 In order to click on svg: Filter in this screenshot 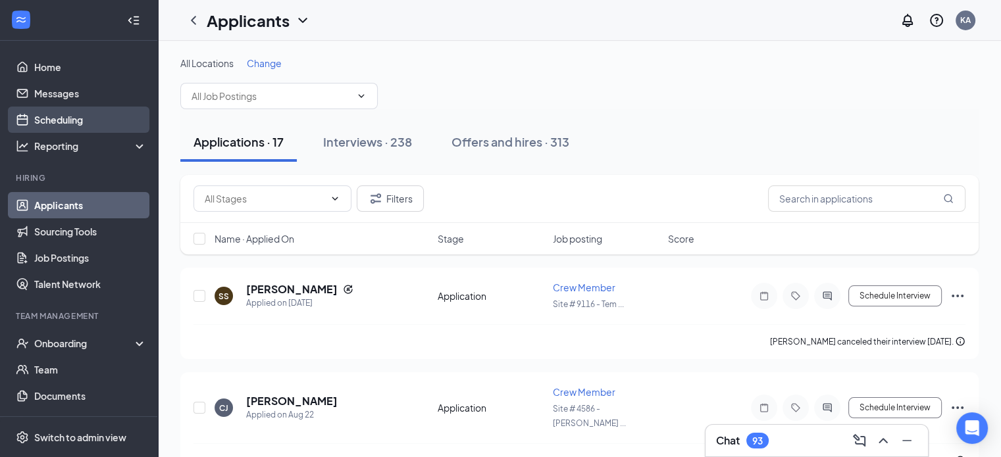, I will do `click(376, 199)`.